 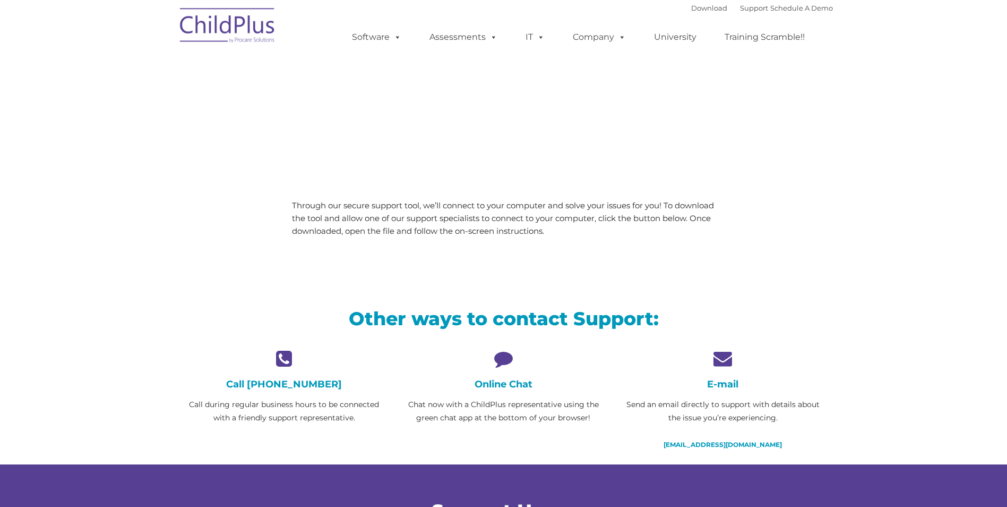 What do you see at coordinates (377, 37) in the screenshot?
I see `a: Software` at bounding box center [377, 37].